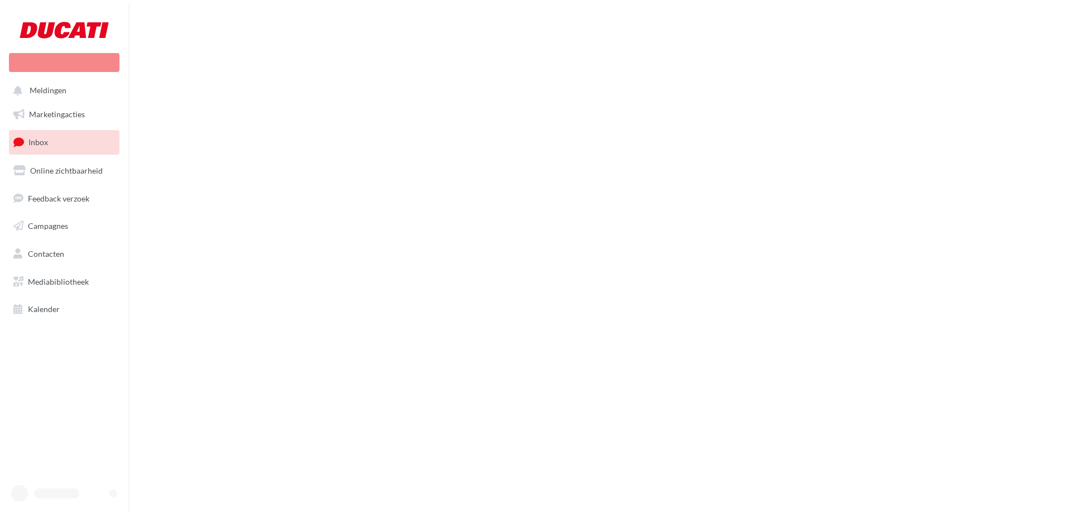 The width and height of the screenshot is (1072, 513). What do you see at coordinates (46, 254) in the screenshot?
I see `span: Contacten` at bounding box center [46, 254].